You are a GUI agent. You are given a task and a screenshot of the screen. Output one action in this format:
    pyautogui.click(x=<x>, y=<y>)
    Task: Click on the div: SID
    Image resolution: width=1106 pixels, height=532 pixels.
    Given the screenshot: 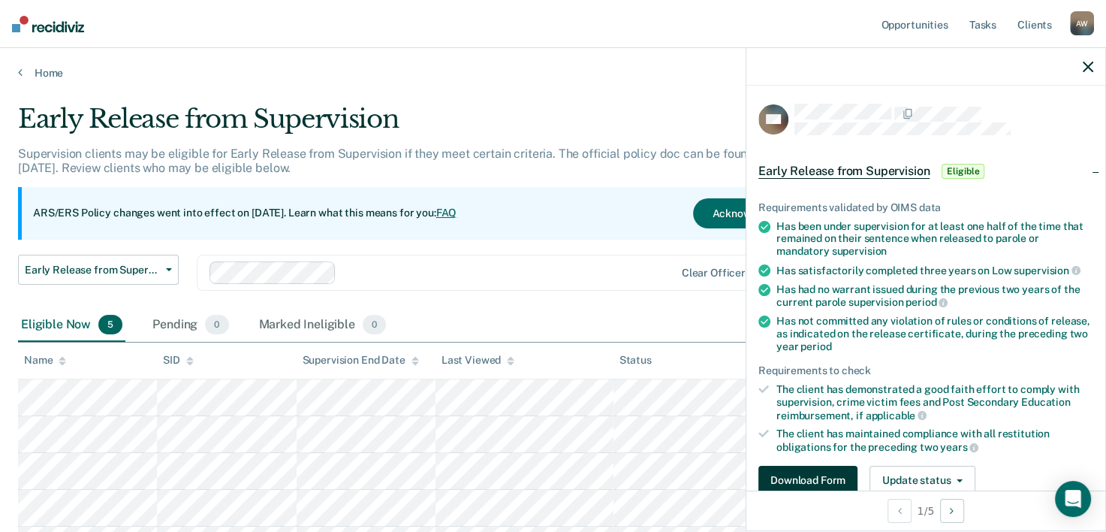 What is the action you would take?
    pyautogui.click(x=178, y=360)
    